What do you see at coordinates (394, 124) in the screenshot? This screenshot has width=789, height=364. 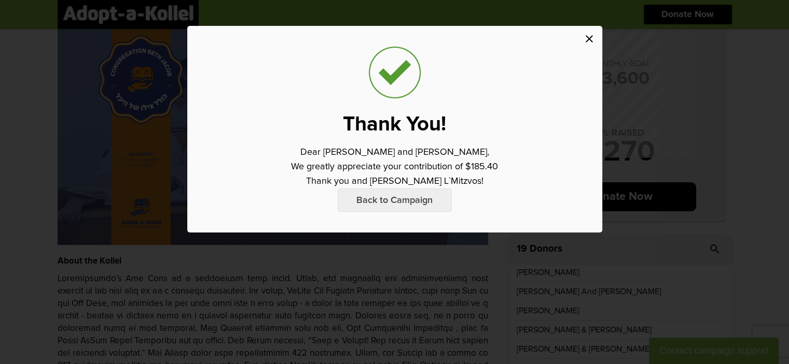 I see `p: Thank You!` at bounding box center [394, 124].